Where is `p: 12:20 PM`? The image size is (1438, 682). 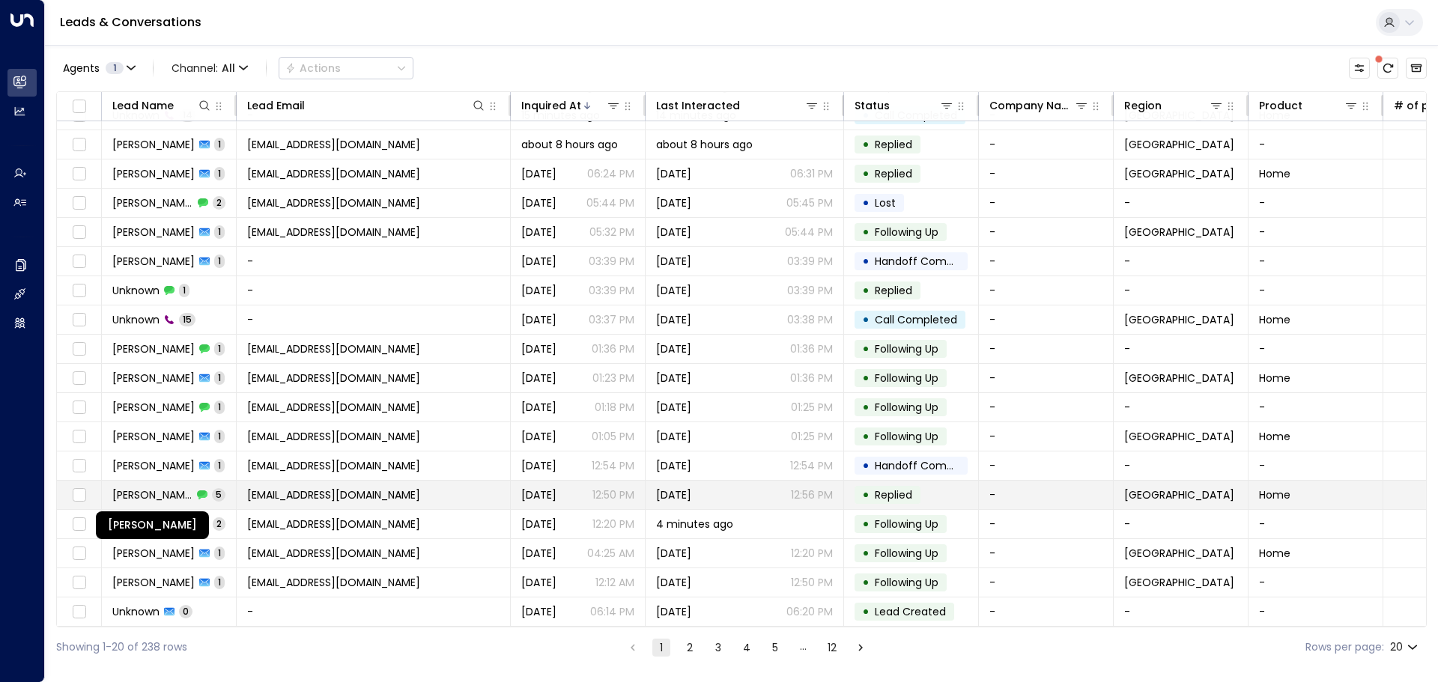 p: 12:20 PM is located at coordinates (613, 524).